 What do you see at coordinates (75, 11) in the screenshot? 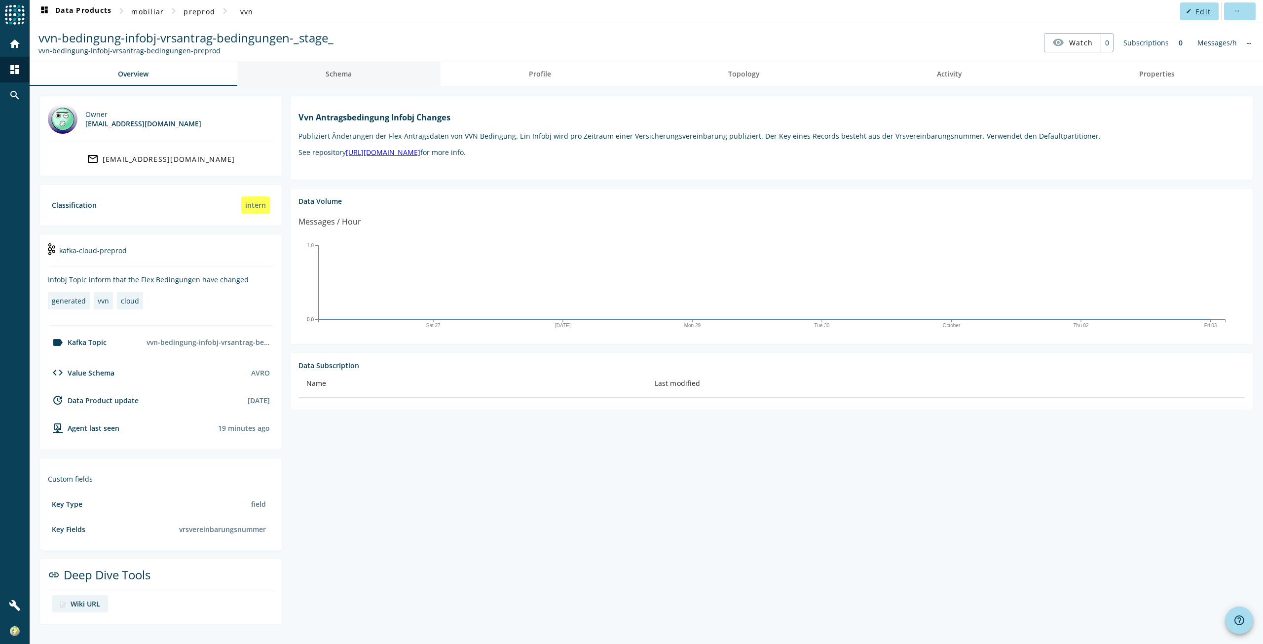
I see `button: Data Products` at bounding box center [75, 11].